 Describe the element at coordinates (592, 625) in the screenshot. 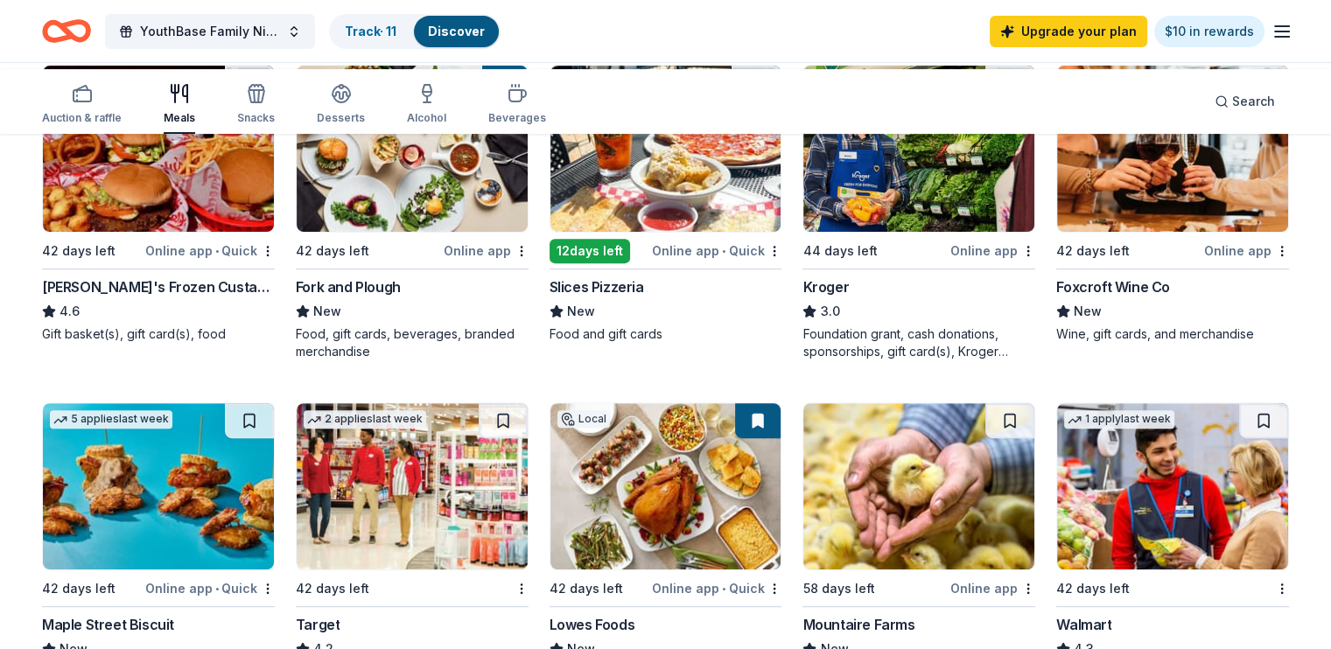

I see `div: Lowes Foods` at that location.